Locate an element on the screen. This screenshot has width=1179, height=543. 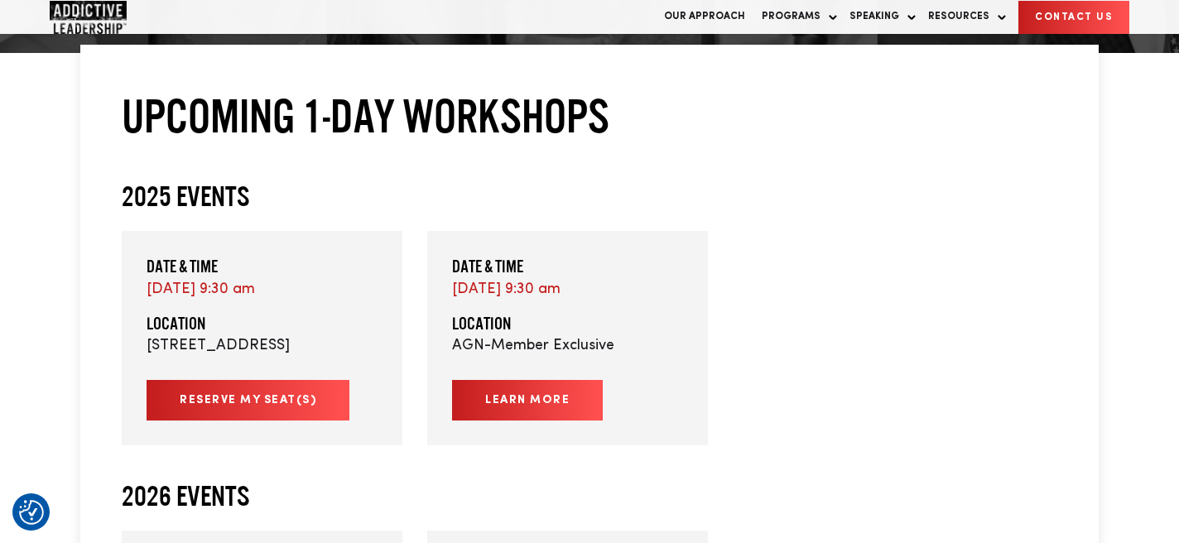
a: Home is located at coordinates (99, 17).